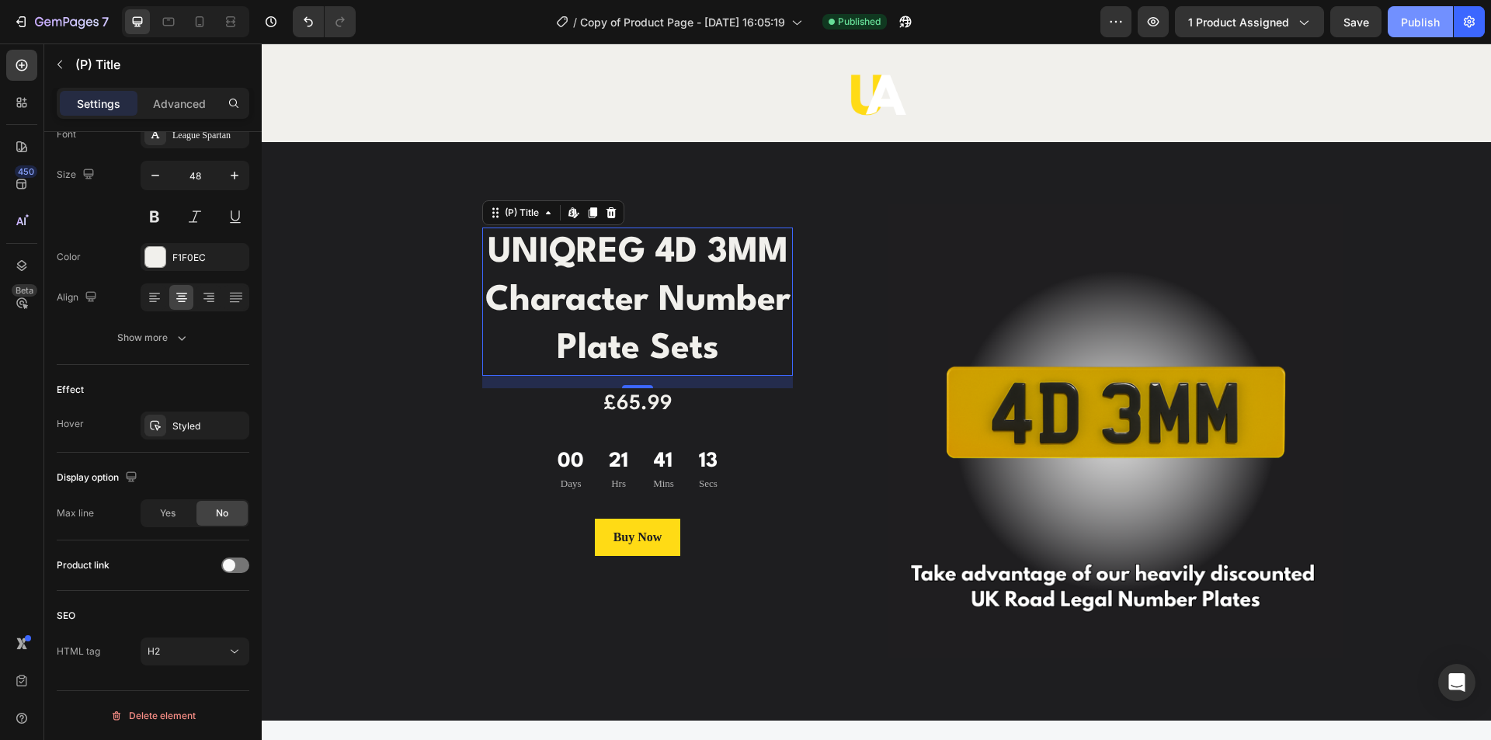 The image size is (1491, 740). What do you see at coordinates (324, 22) in the screenshot?
I see `div: Undo/Redo` at bounding box center [324, 22].